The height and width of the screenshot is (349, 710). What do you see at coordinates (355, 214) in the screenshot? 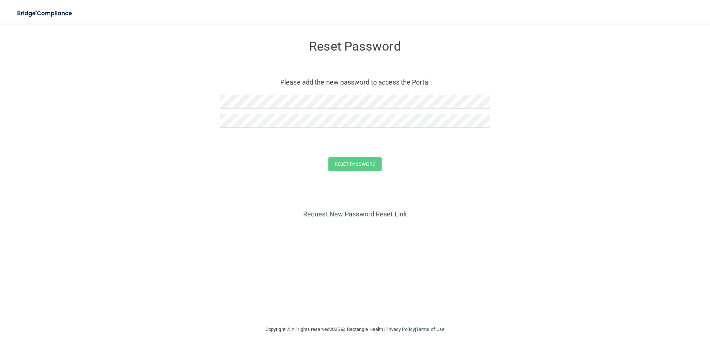
I see `a: Request New Password Reset Link` at bounding box center [355, 214].